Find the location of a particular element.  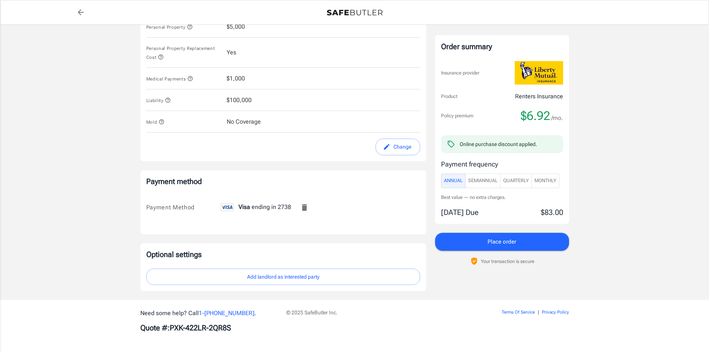

span: Liability is located at coordinates (159, 101).